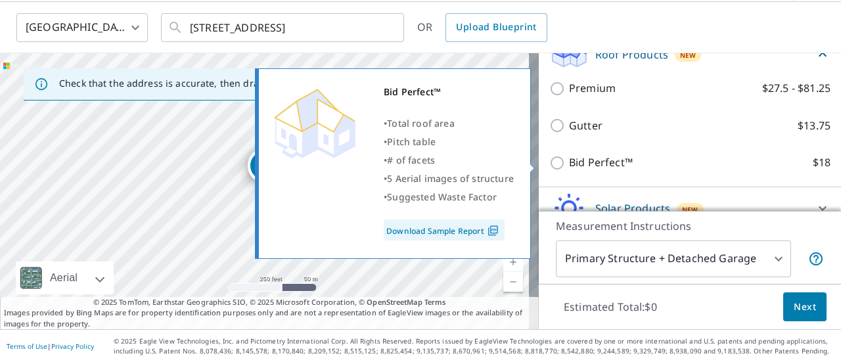  What do you see at coordinates (474, 346) in the screenshot?
I see `p: © 2025 Eagle View Technologies, Inc. and Pictometry International Corp. All Rights Reserved. Repo...` at bounding box center [474, 346].